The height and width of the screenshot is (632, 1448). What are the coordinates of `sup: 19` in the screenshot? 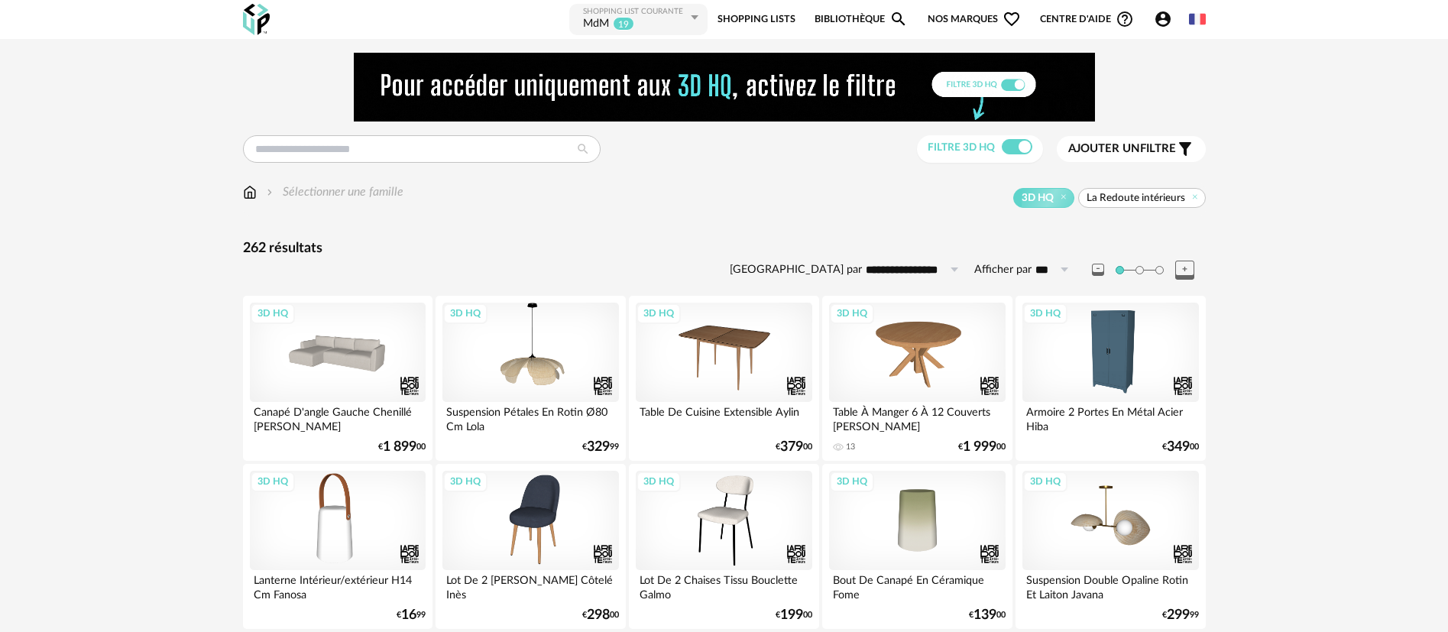 It's located at (624, 24).